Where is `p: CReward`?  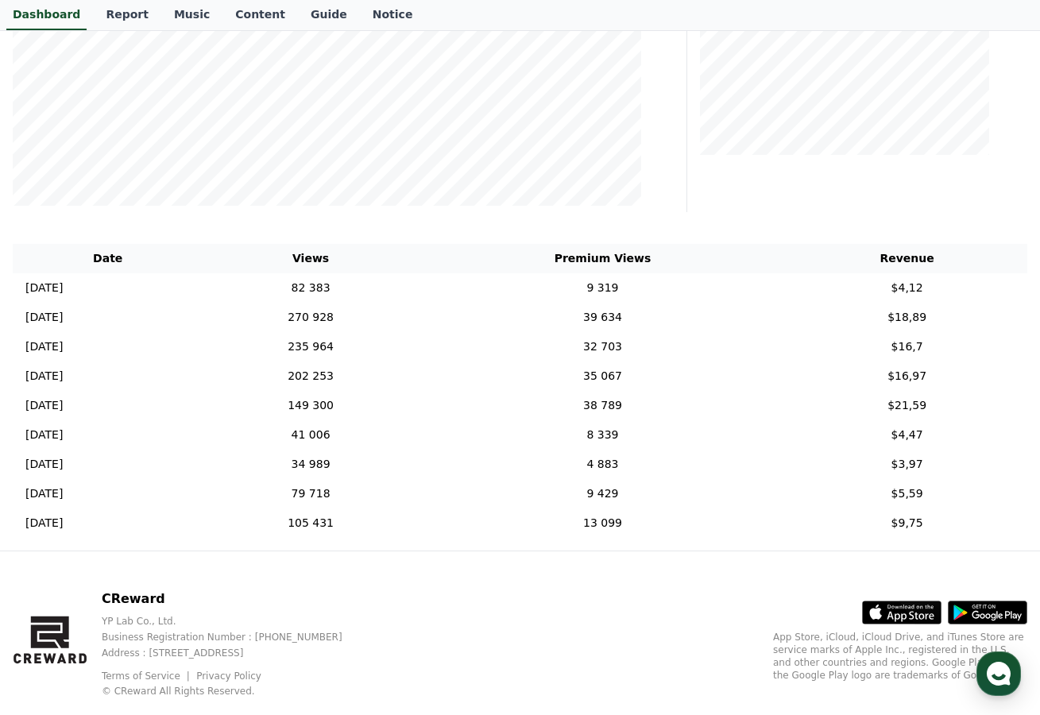
p: CReward is located at coordinates (234, 599).